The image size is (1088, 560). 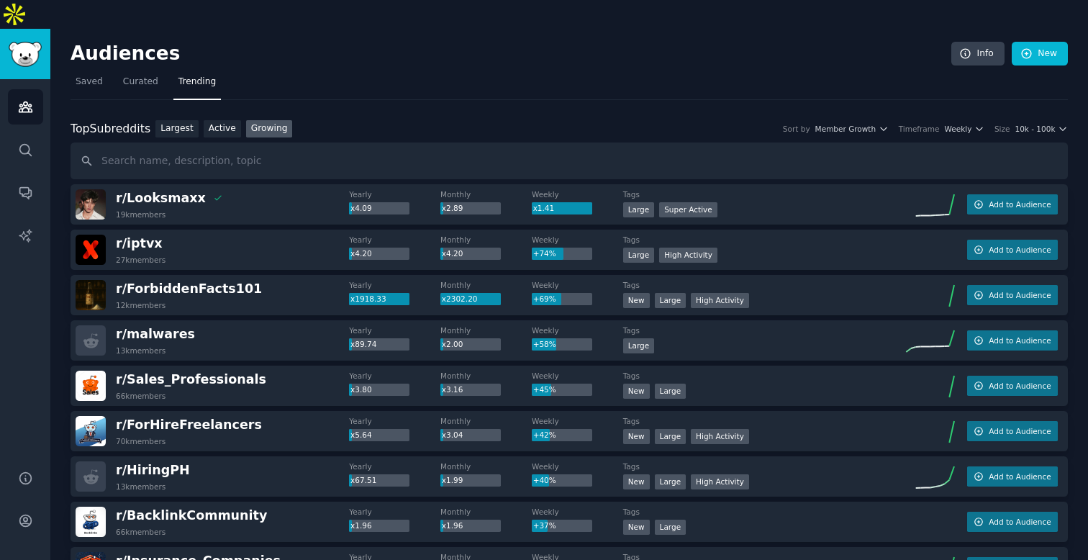 What do you see at coordinates (91, 295) in the screenshot?
I see `img: ForbiddenFacts101` at bounding box center [91, 295].